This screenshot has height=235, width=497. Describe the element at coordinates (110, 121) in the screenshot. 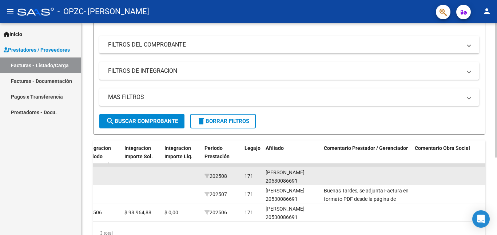

I see `mat-icon: search` at that location.